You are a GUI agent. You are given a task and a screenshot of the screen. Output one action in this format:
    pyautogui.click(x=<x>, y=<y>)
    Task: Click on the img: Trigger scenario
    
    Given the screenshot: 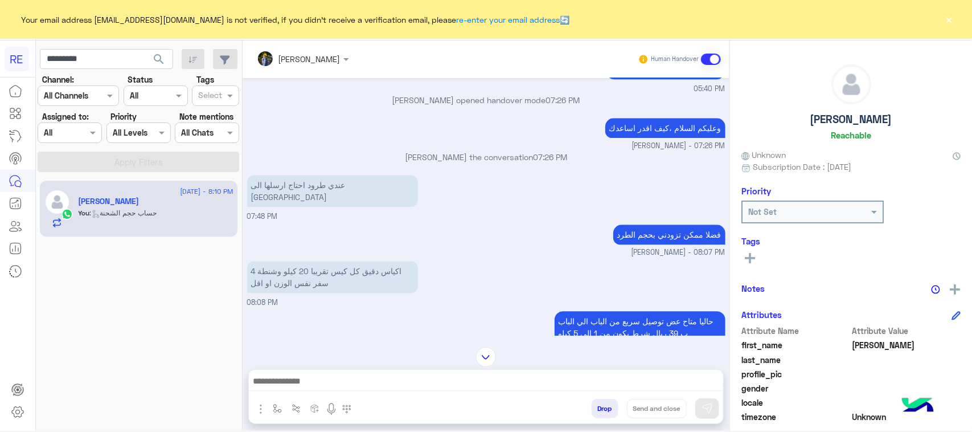 What is the action you would take?
    pyautogui.click(x=296, y=408)
    